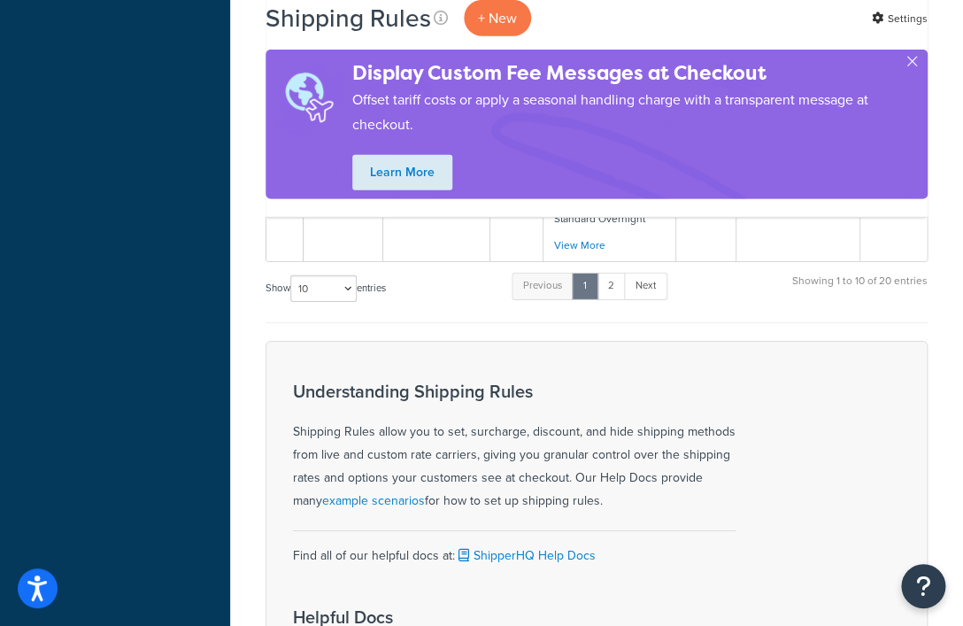 This screenshot has width=963, height=626. I want to click on a: ShipperHQ Help Docs, so click(525, 555).